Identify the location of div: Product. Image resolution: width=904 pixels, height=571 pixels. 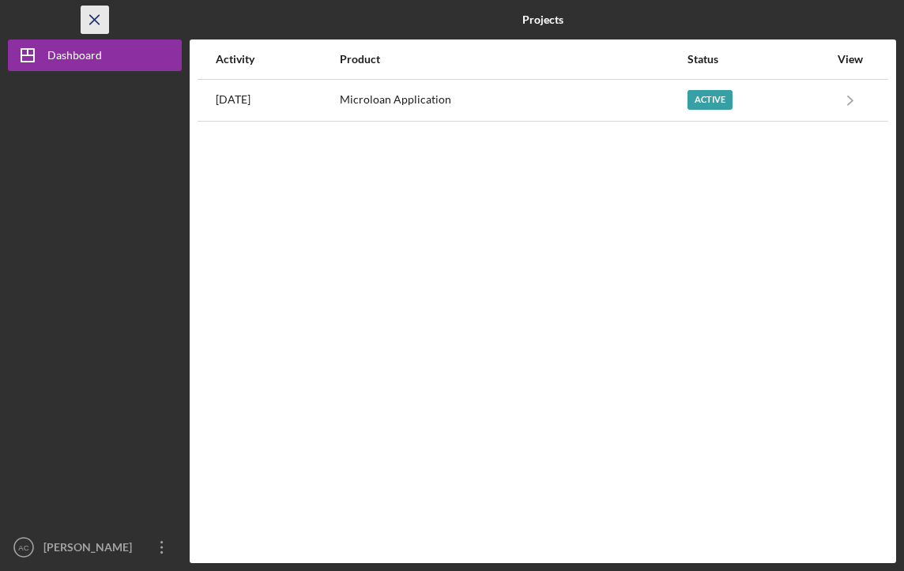
(513, 59).